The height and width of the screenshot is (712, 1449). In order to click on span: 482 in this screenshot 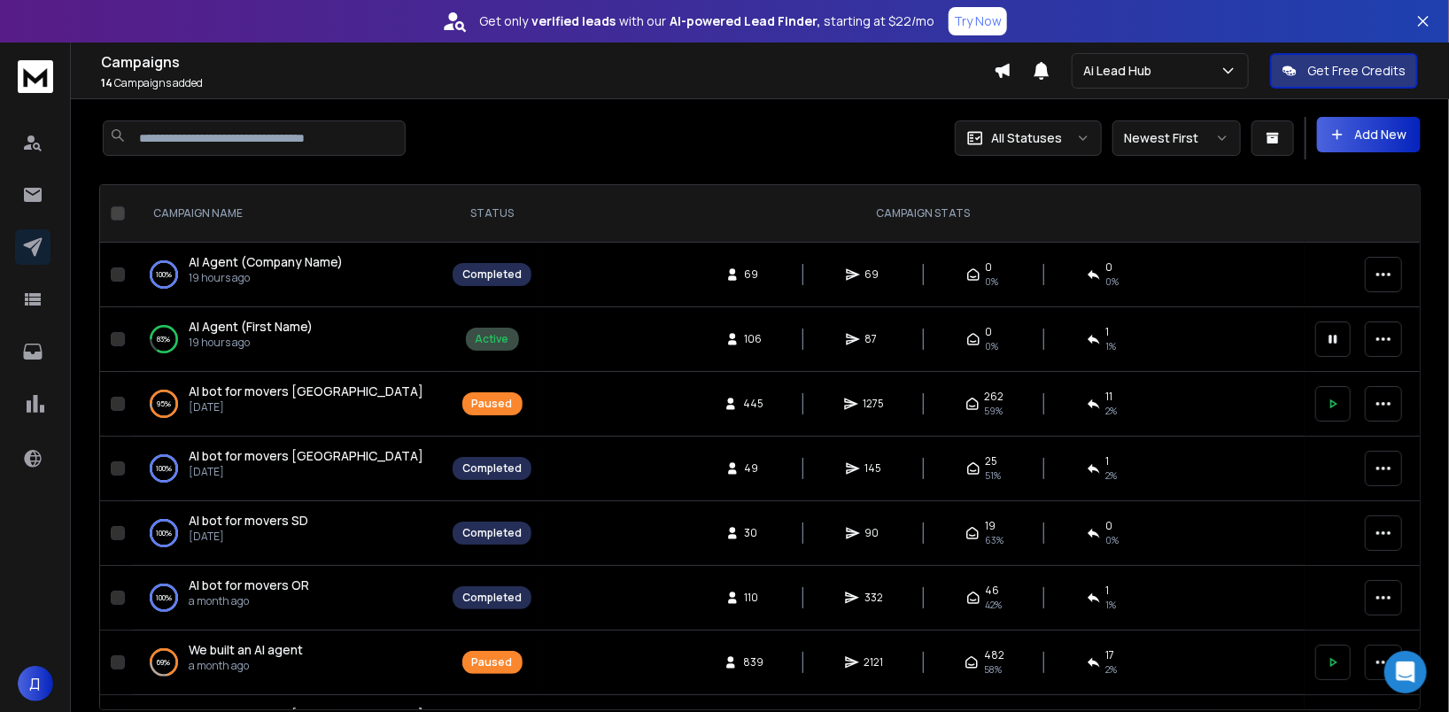, I will do `click(994, 655)`.